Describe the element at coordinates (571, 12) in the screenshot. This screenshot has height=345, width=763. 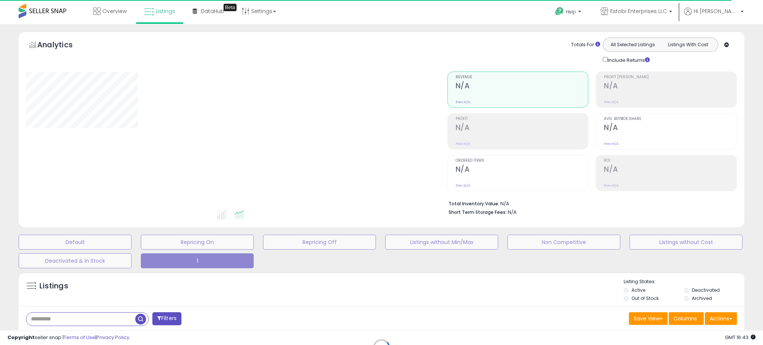
I see `span: Help` at that location.